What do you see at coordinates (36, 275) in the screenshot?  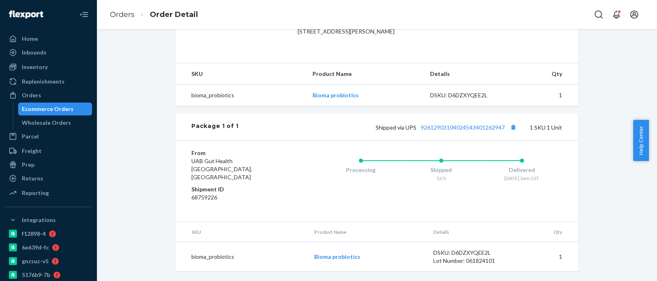 I see `div: 5176b9-7b` at bounding box center [36, 275].